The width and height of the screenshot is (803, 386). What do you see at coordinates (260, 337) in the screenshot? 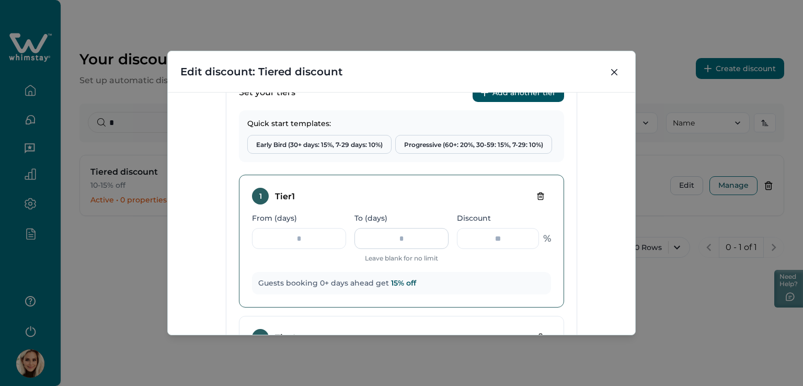
I see `div: 2` at bounding box center [260, 337].